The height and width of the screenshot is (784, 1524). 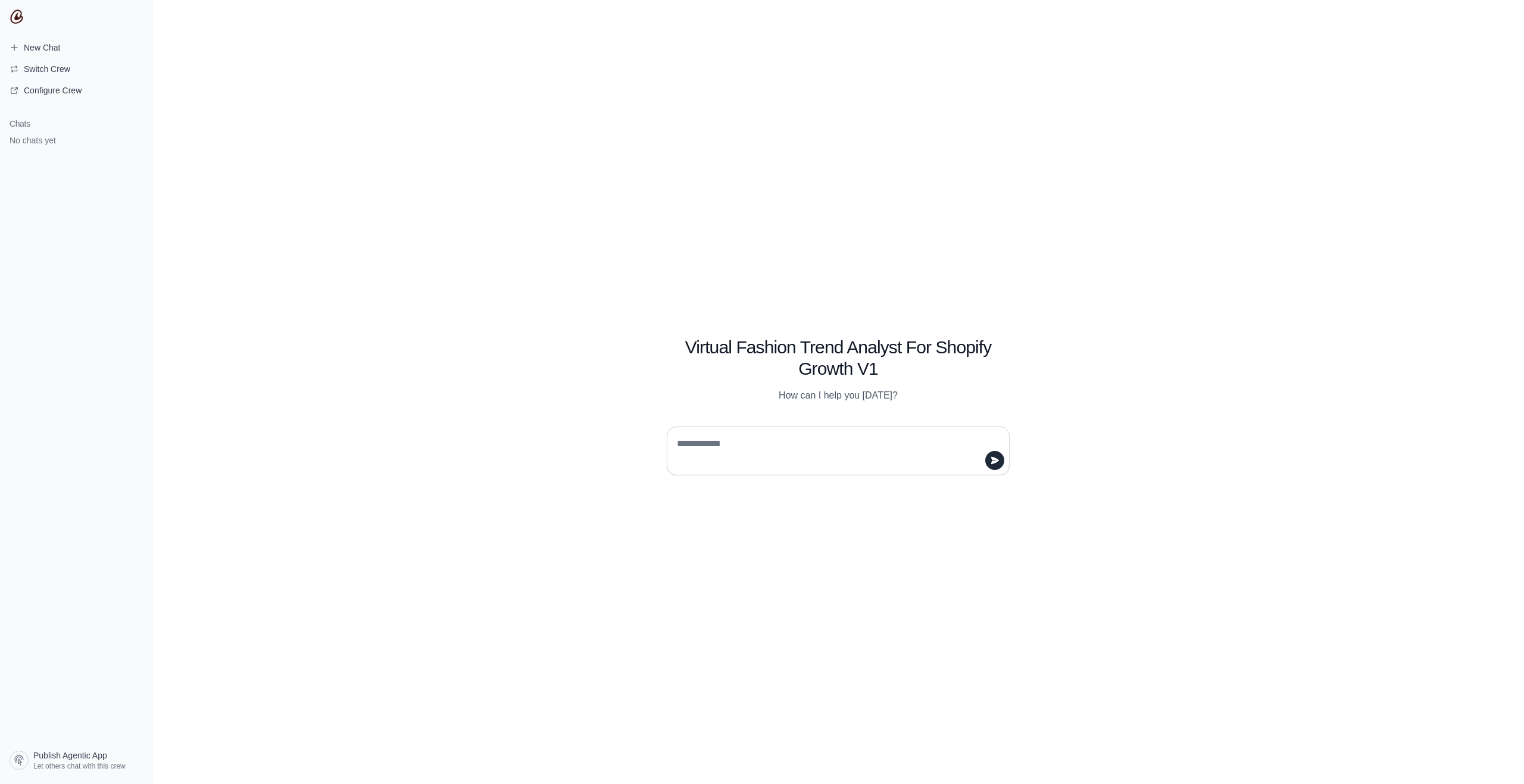 What do you see at coordinates (17, 17) in the screenshot?
I see `img: CrewAI Logo` at bounding box center [17, 17].